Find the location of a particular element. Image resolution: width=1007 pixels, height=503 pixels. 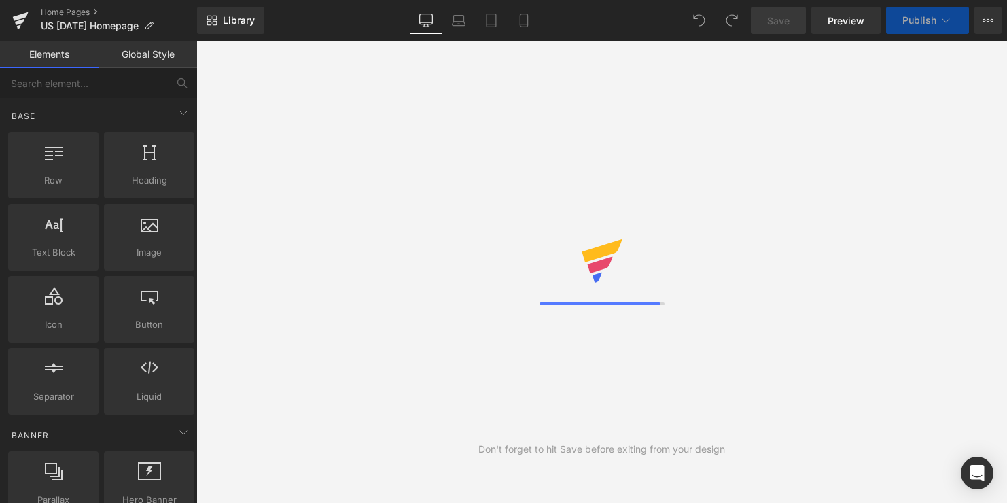

span: Liquid is located at coordinates (149, 396).